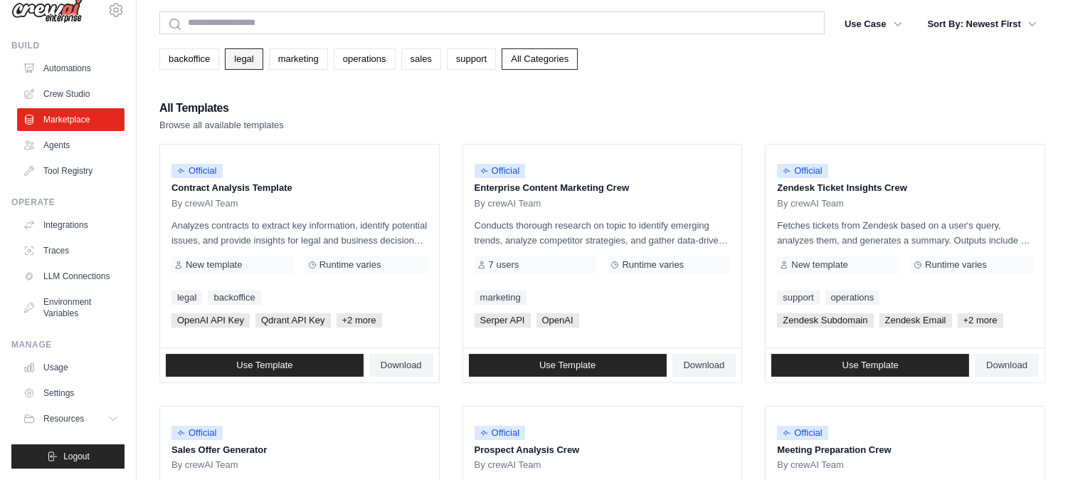 This screenshot has width=1068, height=480. What do you see at coordinates (70, 393) in the screenshot?
I see `a: Settings` at bounding box center [70, 393].